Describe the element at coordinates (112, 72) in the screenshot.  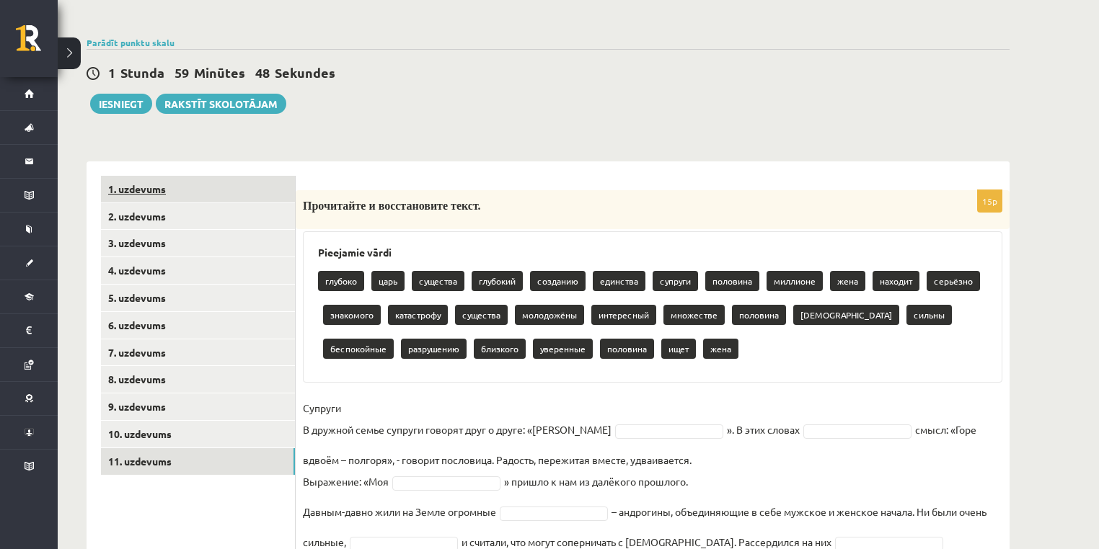
I see `span: 1` at that location.